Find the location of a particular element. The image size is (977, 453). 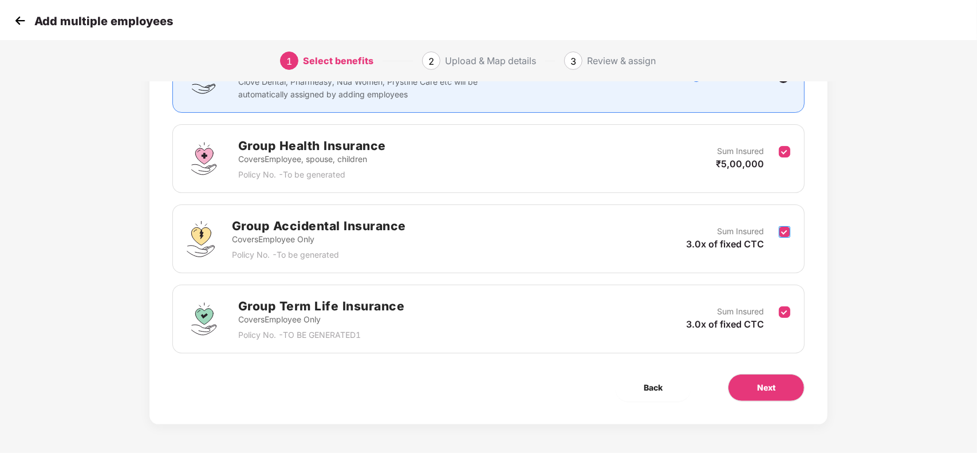

h2: Group Accidental Insurance is located at coordinates (319, 226).